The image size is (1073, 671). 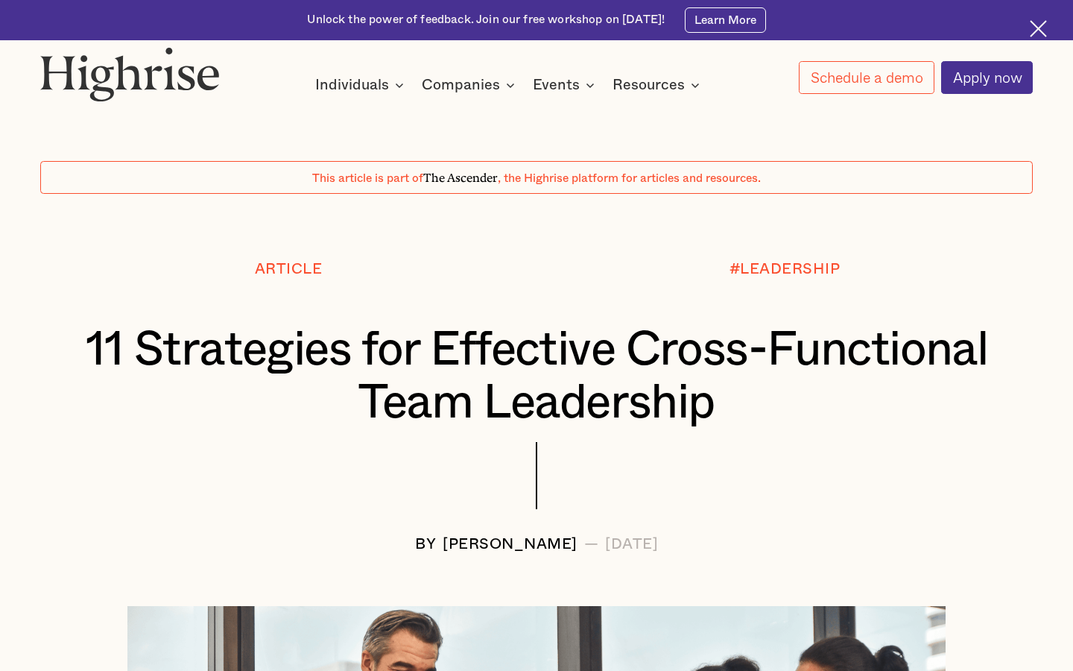 I want to click on div: Article, so click(x=288, y=269).